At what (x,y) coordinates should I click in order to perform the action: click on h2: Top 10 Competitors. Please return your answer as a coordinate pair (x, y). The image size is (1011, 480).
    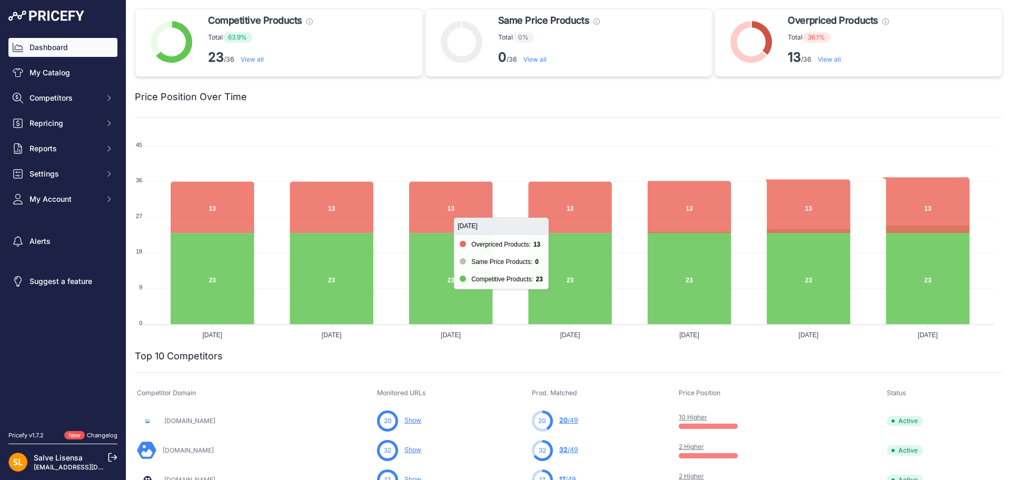
    Looking at the image, I should click on (179, 356).